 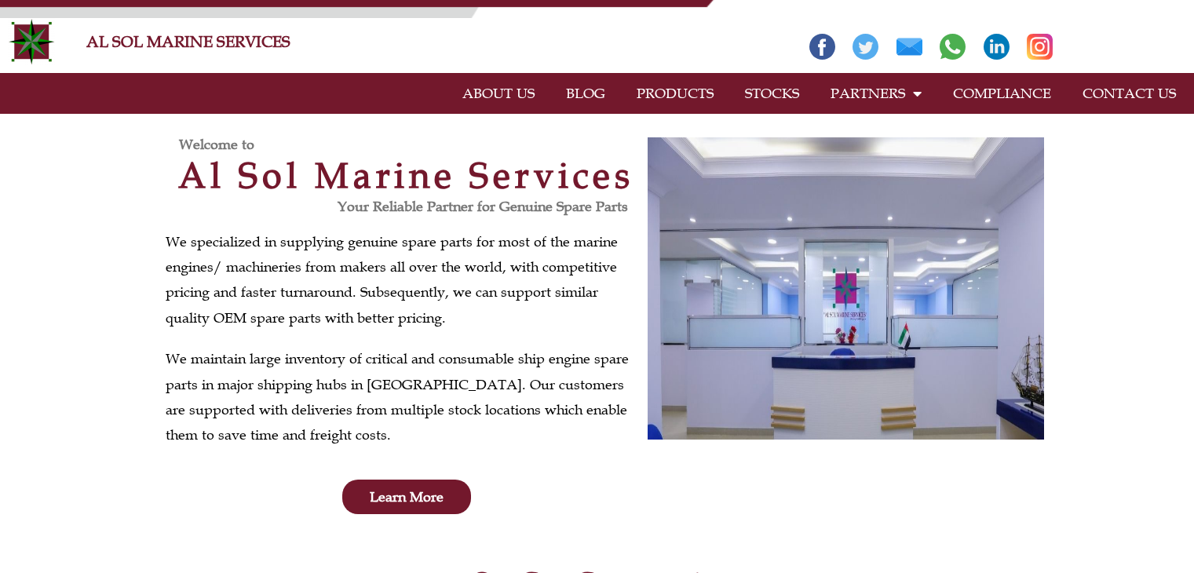 What do you see at coordinates (396, 206) in the screenshot?
I see `h3: Your Reliable Partner for Genuine Spare Parts` at bounding box center [396, 206].